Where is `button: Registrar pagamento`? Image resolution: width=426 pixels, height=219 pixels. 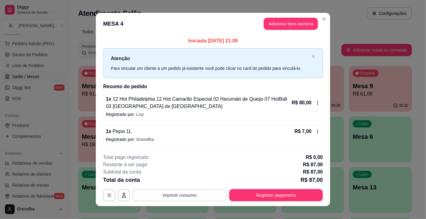
button: Registrar pagamento is located at coordinates (276, 195).